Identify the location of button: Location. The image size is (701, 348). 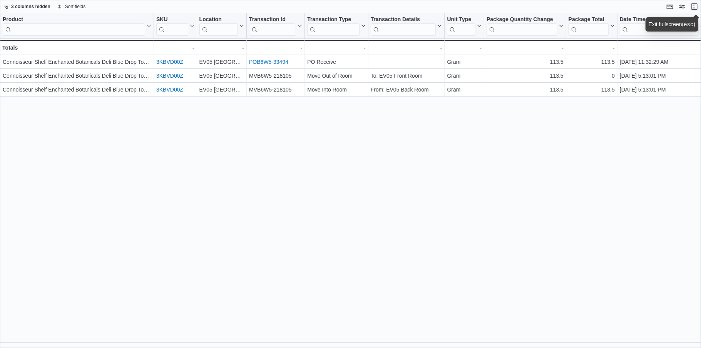
(222, 26).